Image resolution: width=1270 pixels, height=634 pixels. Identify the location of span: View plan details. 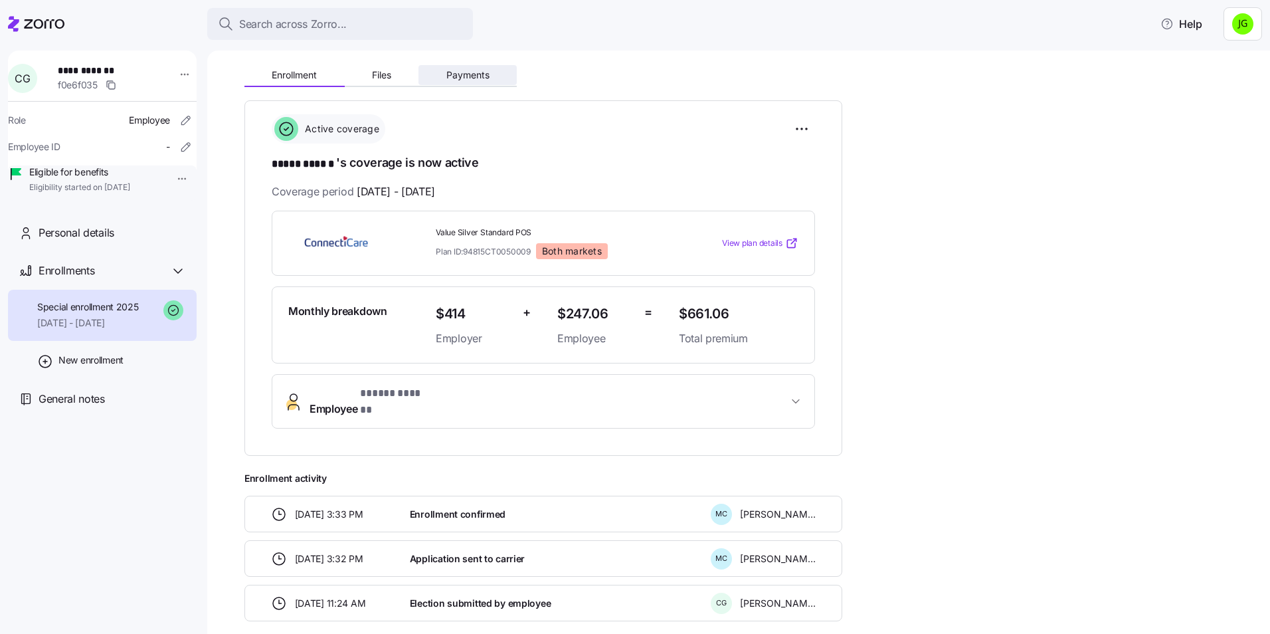
(752, 243).